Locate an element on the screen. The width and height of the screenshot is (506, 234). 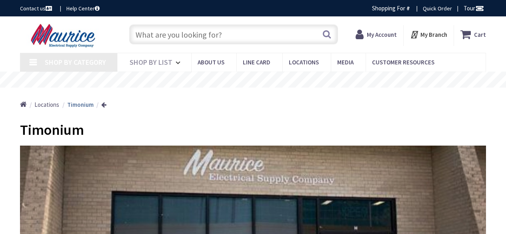
strong: Cart is located at coordinates (480, 34).